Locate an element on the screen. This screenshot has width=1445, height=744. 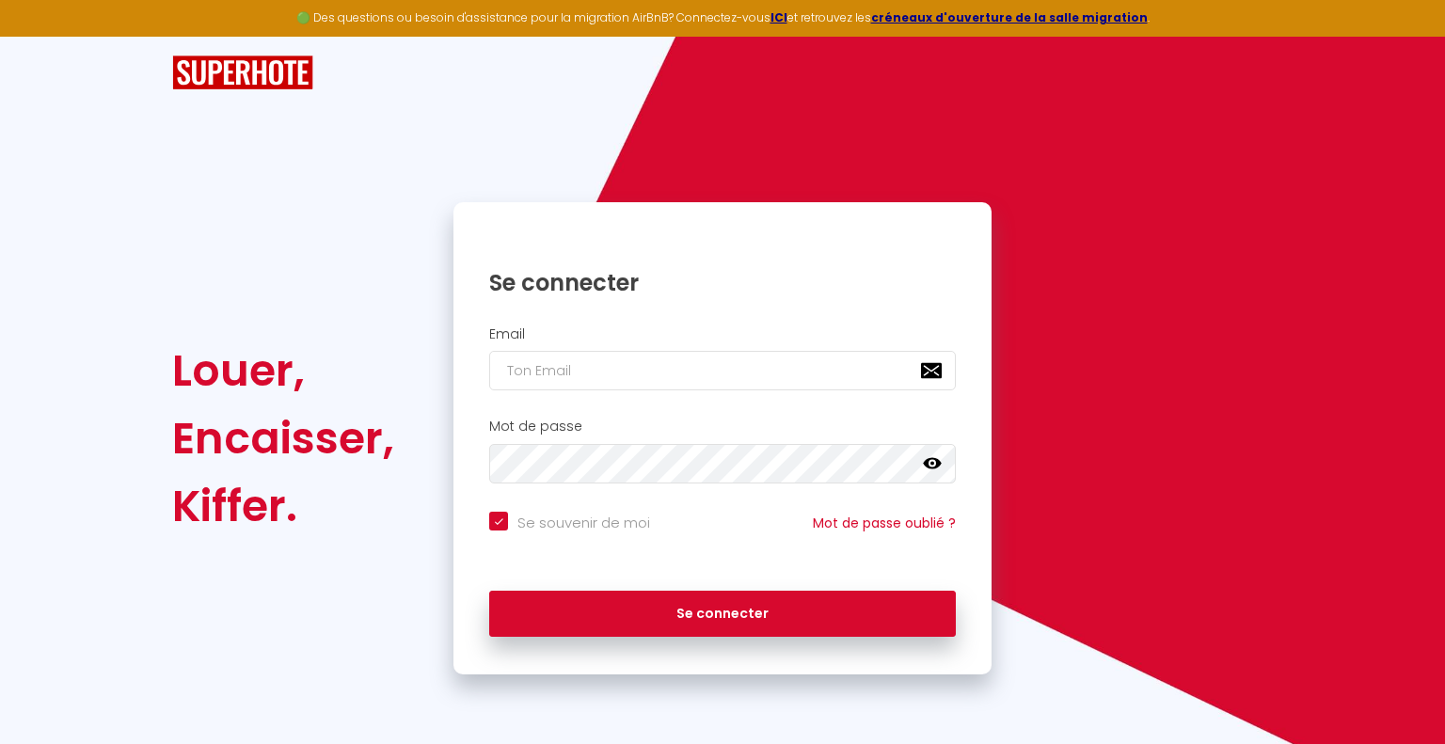
a: créneaux d'ouverture de la salle migration is located at coordinates (1010, 17).